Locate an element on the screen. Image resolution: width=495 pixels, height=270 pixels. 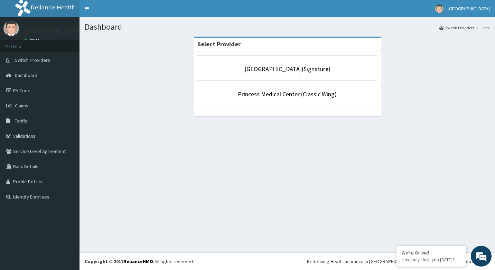
a: RelianceHMO is located at coordinates (138, 262).